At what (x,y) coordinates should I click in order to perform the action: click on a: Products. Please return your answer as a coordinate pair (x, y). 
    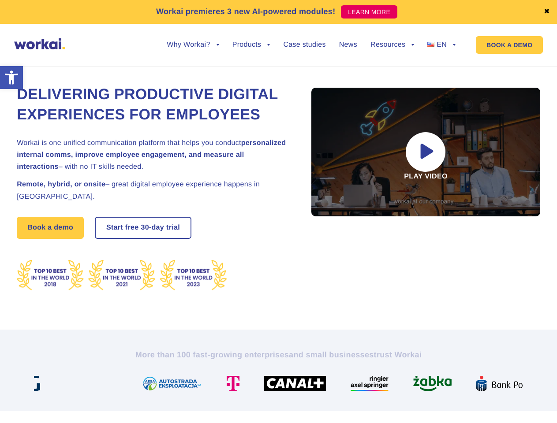
    Looking at the image, I should click on (251, 45).